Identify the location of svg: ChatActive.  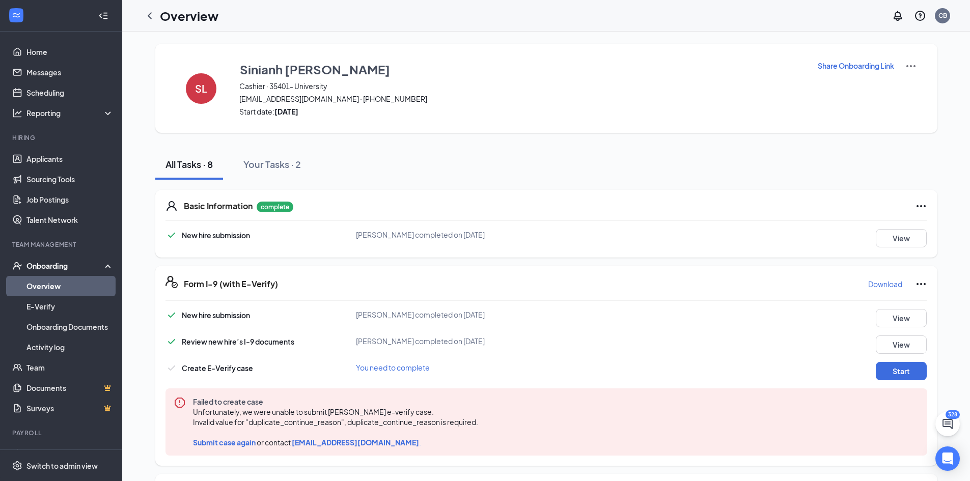
(948, 424).